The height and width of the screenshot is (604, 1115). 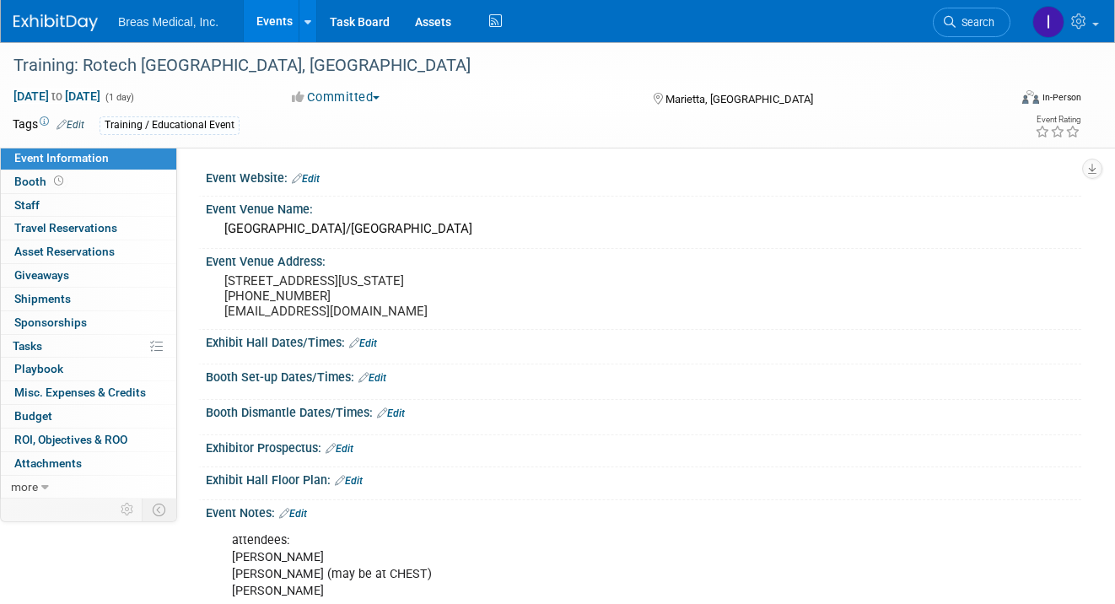 I want to click on span: ROI, Objectives & ROO, so click(x=71, y=439).